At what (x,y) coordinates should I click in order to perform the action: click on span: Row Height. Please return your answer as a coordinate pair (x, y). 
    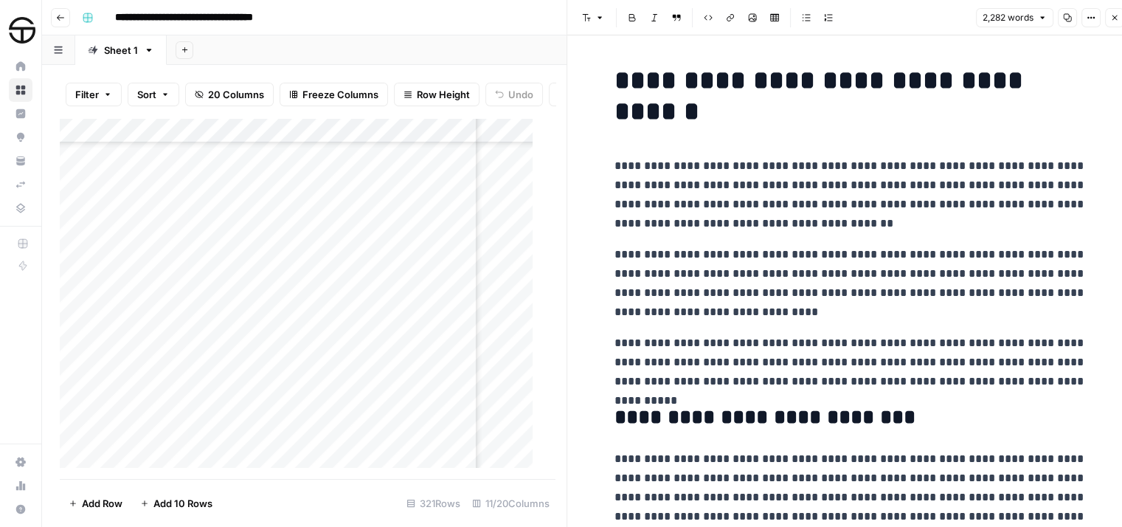
    Looking at the image, I should click on (443, 94).